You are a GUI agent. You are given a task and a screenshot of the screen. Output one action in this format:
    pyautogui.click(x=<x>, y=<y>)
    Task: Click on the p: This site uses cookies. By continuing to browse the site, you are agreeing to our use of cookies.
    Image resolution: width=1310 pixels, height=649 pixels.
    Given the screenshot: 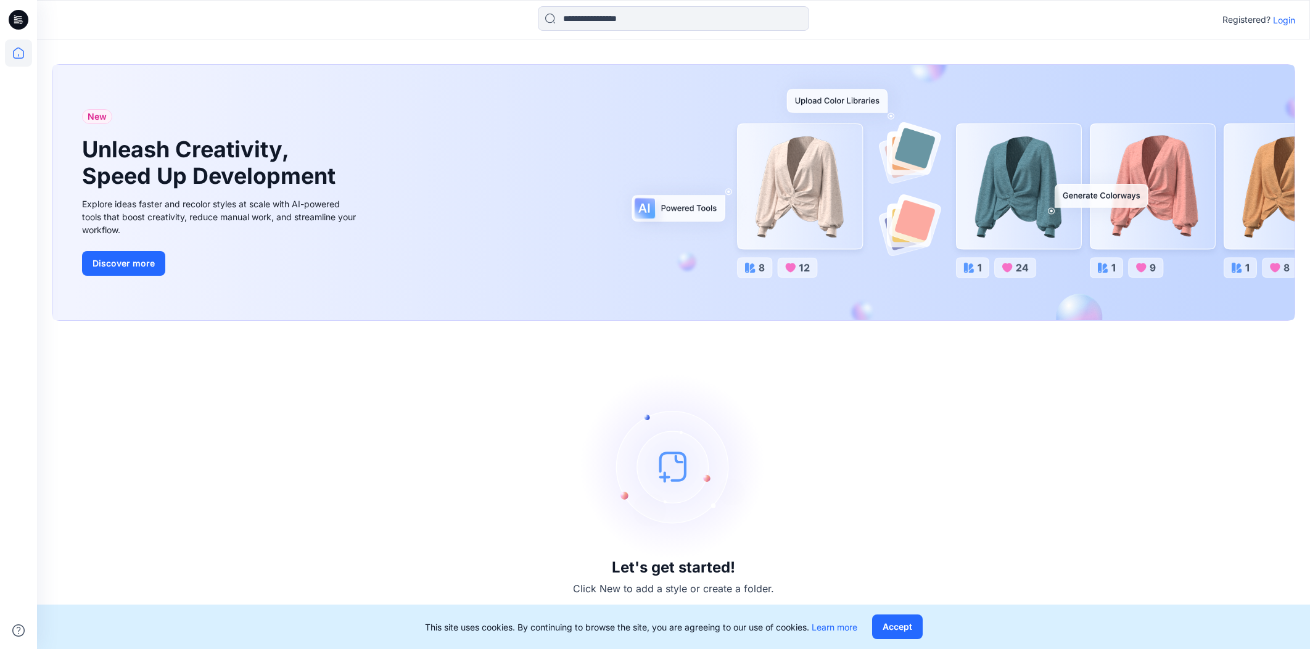 What is the action you would take?
    pyautogui.click(x=641, y=627)
    